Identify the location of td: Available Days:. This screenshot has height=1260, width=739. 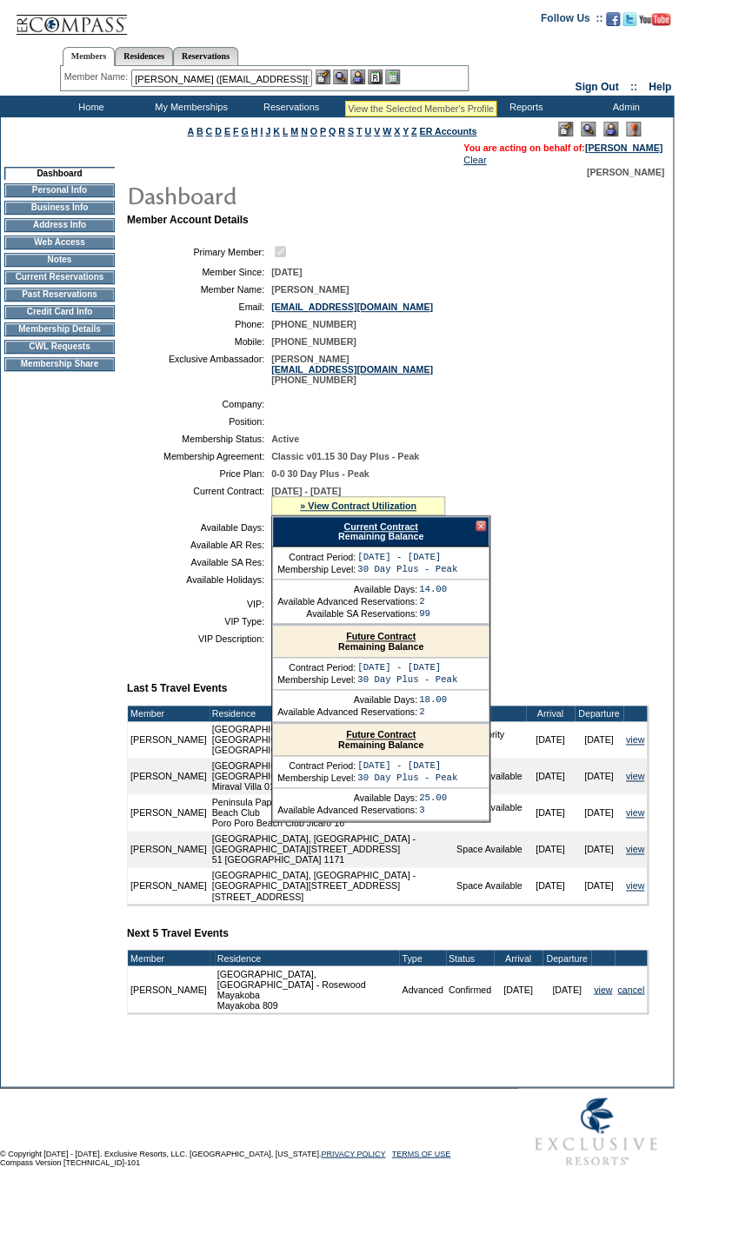
(347, 700).